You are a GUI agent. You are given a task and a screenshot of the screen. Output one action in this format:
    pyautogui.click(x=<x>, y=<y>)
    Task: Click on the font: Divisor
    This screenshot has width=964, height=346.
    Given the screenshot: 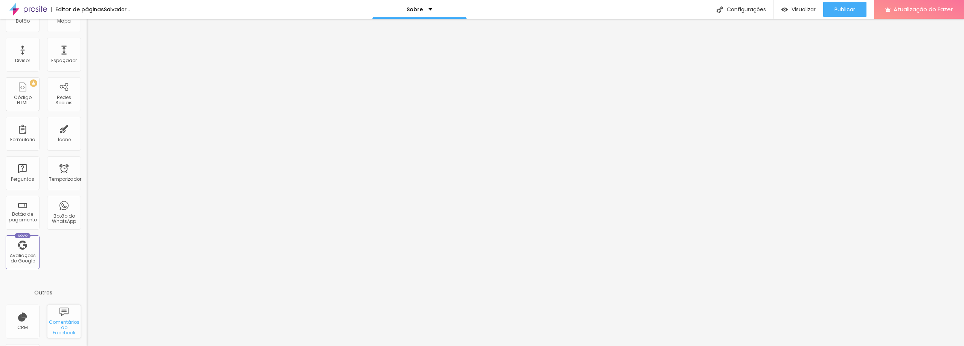 What is the action you would take?
    pyautogui.click(x=23, y=60)
    